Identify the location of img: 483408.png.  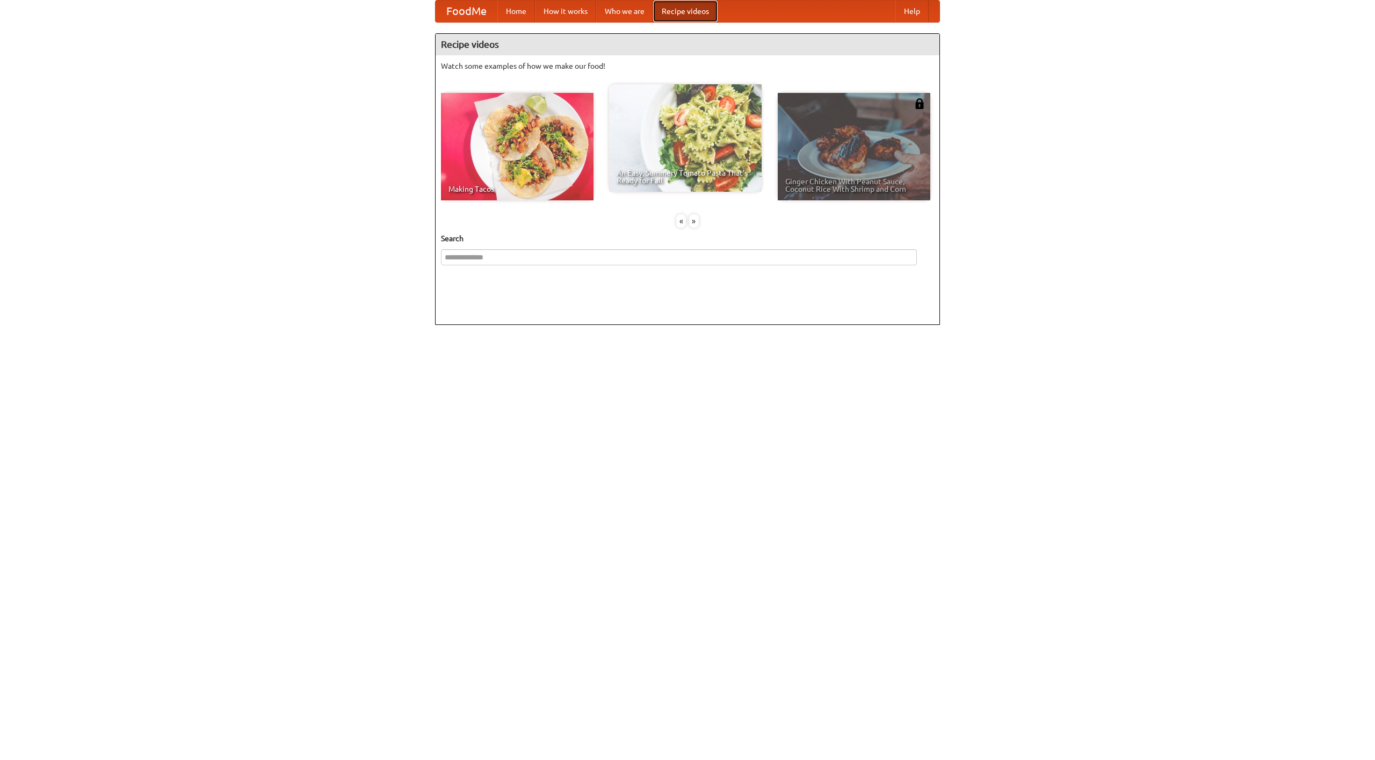
(919, 104).